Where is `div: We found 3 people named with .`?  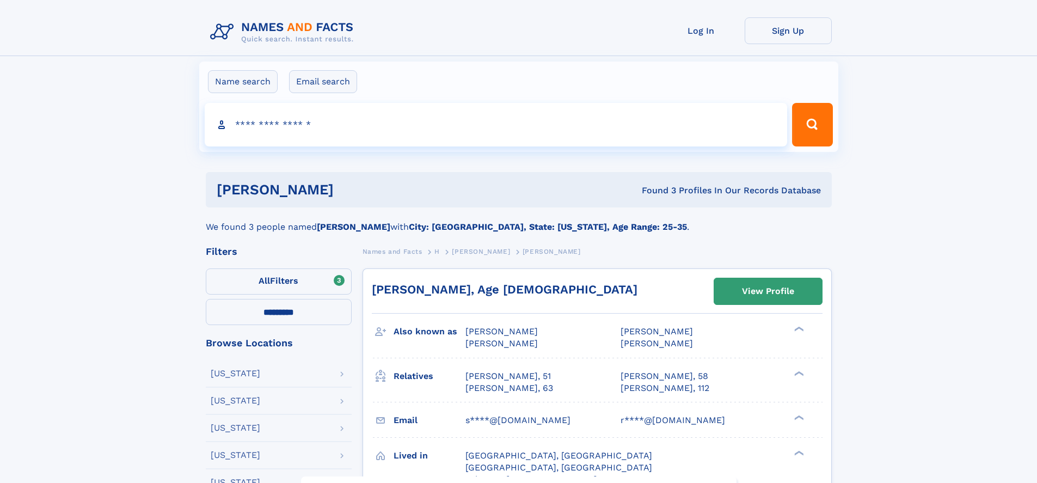 div: We found 3 people named with . is located at coordinates (519, 220).